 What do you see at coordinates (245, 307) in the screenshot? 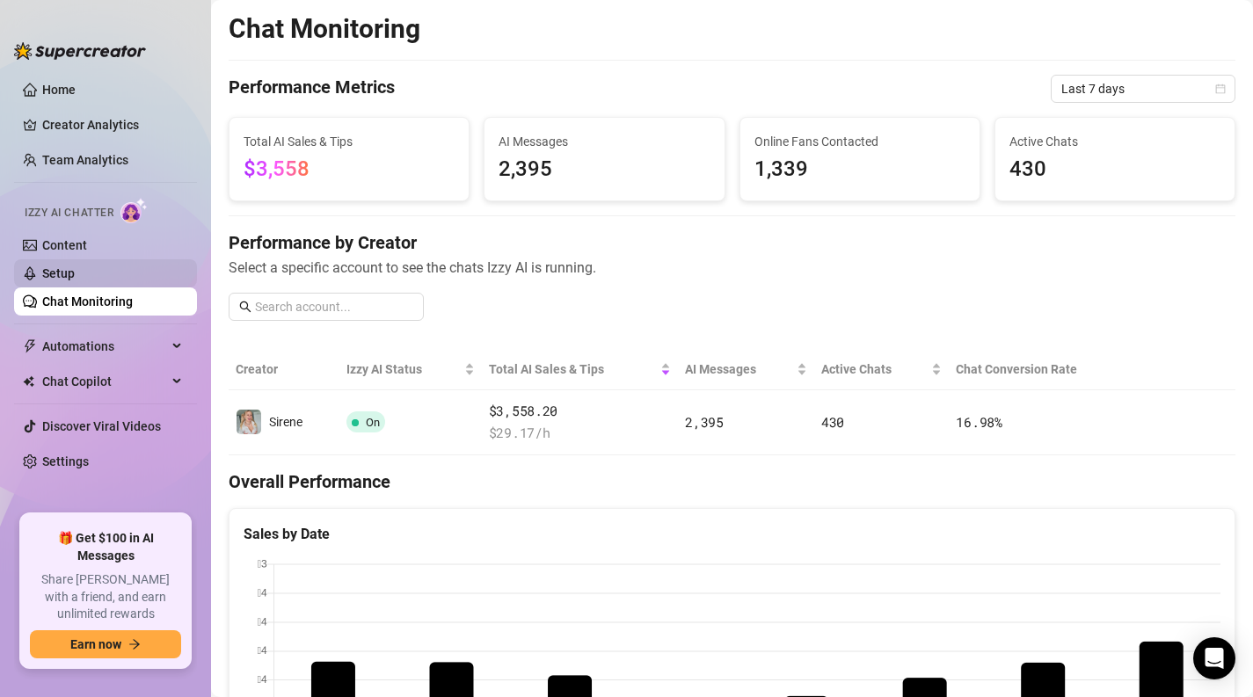
I see `span: search` at bounding box center [245, 307].